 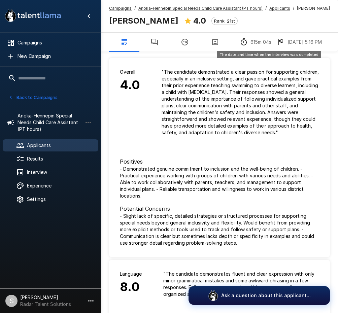 What do you see at coordinates (241, 284) in the screenshot?
I see `p: " The candidate demonstrates fluent and clear expression with only minor grammatical mistakes and...` at bounding box center [241, 284].